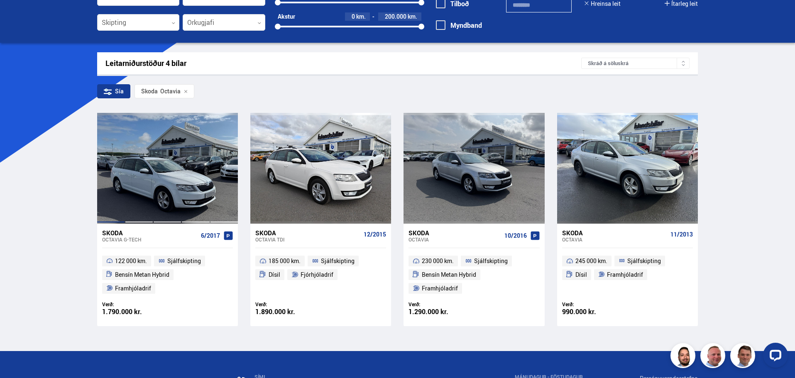  Describe the element at coordinates (438, 261) in the screenshot. I see `span: 230 000 km.` at that location.